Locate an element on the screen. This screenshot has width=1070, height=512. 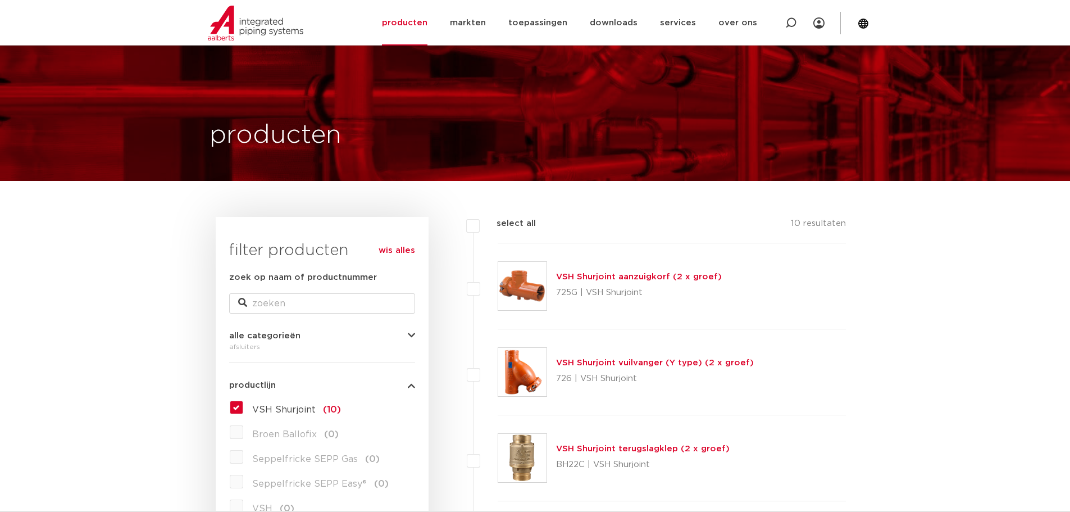
p: 726 | VSH Shurjoint is located at coordinates (655, 379).